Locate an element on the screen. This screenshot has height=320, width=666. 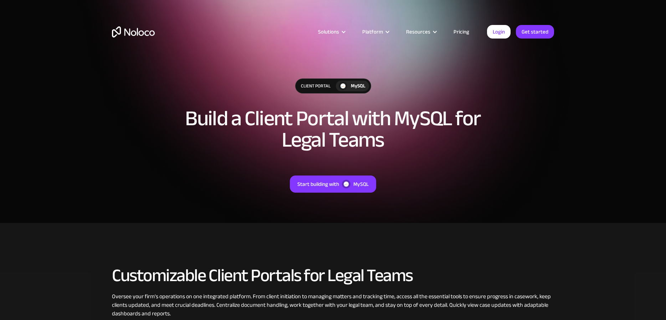
a: Get started is located at coordinates (534, 32).